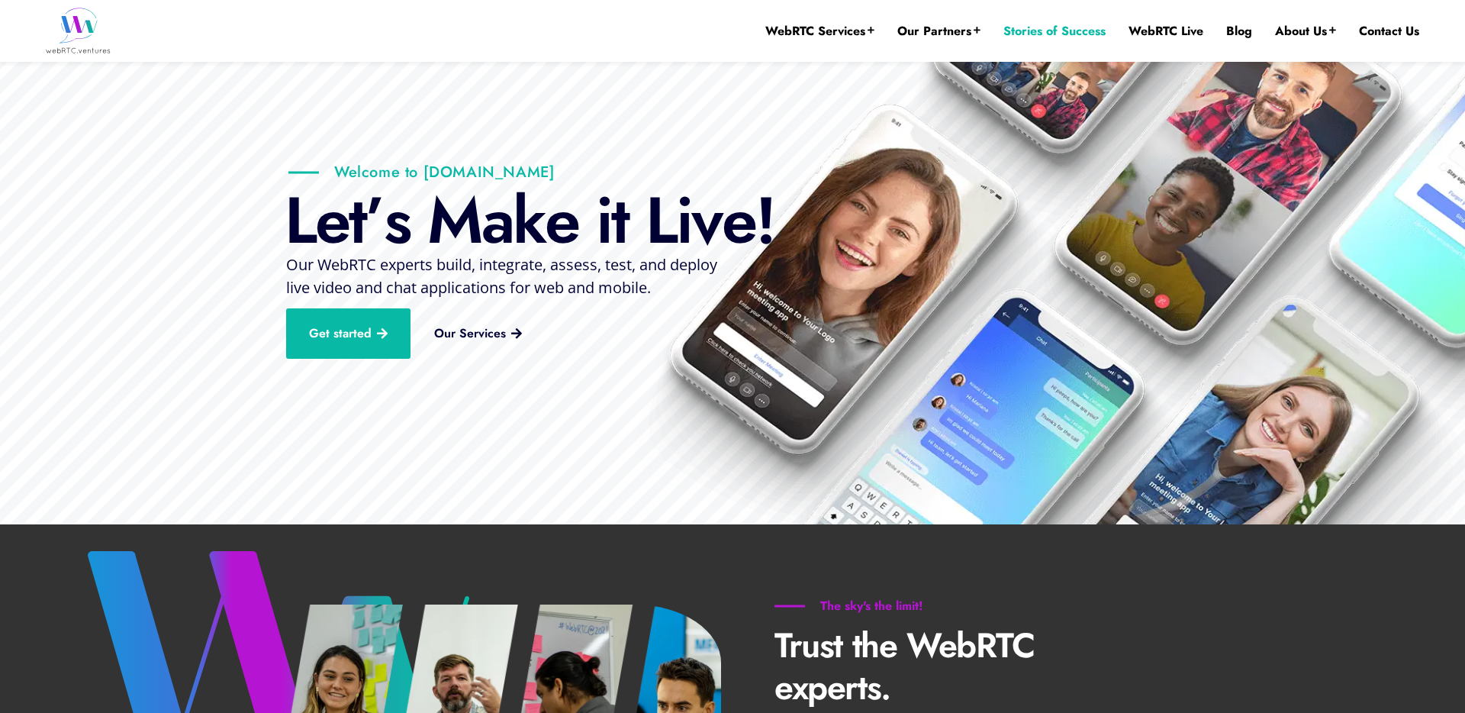 This screenshot has width=1465, height=713. What do you see at coordinates (529, 221) in the screenshot?
I see `div: k` at bounding box center [529, 221].